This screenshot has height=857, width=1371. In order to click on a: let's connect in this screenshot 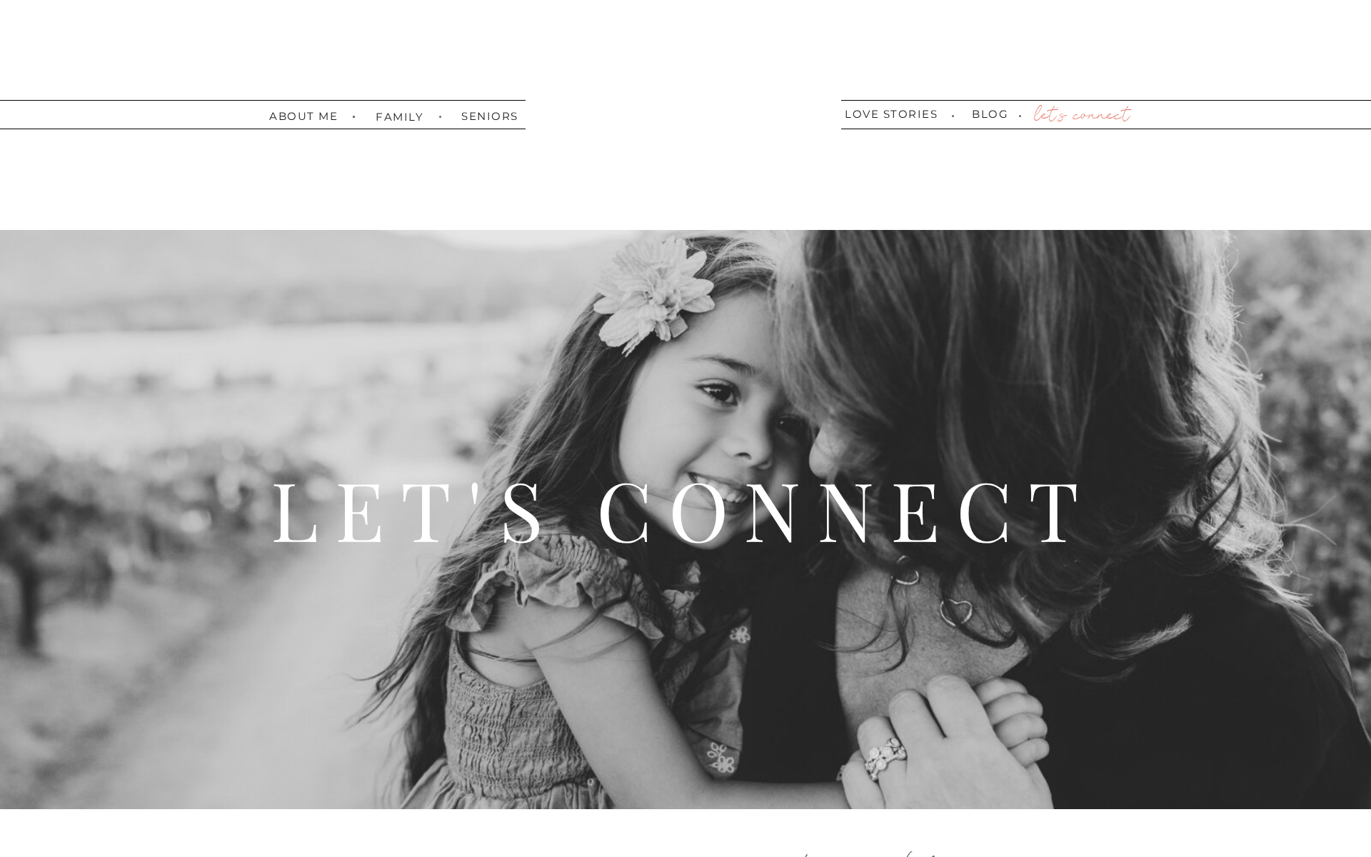, I will do `click(1080, 116)`.